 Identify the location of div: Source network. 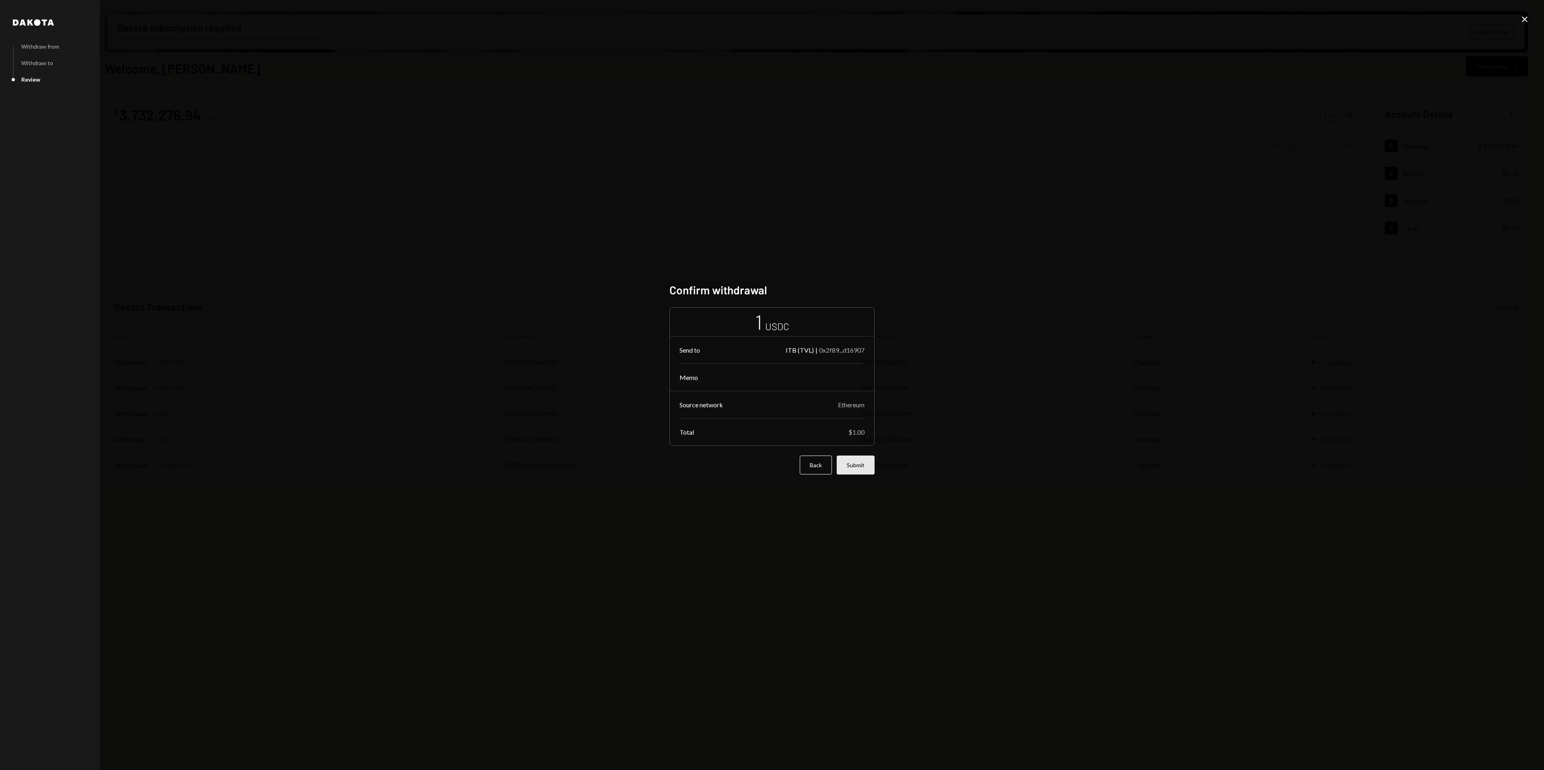
(701, 405).